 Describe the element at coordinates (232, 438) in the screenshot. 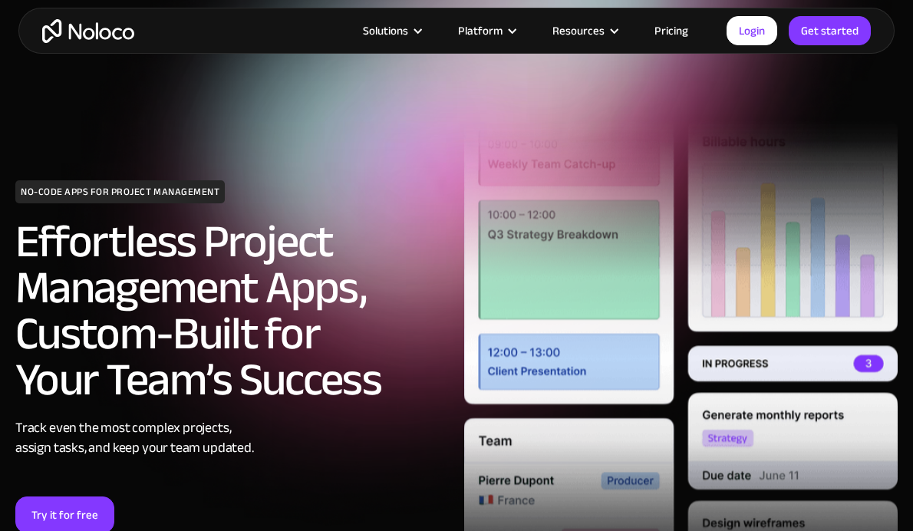

I see `div: Track even the most complex projects, assign tasks, and keep your team updated.` at that location.